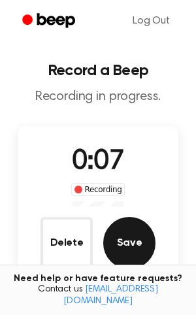 The width and height of the screenshot is (196, 315). What do you see at coordinates (98, 97) in the screenshot?
I see `p: Recording in progress.` at bounding box center [98, 97].